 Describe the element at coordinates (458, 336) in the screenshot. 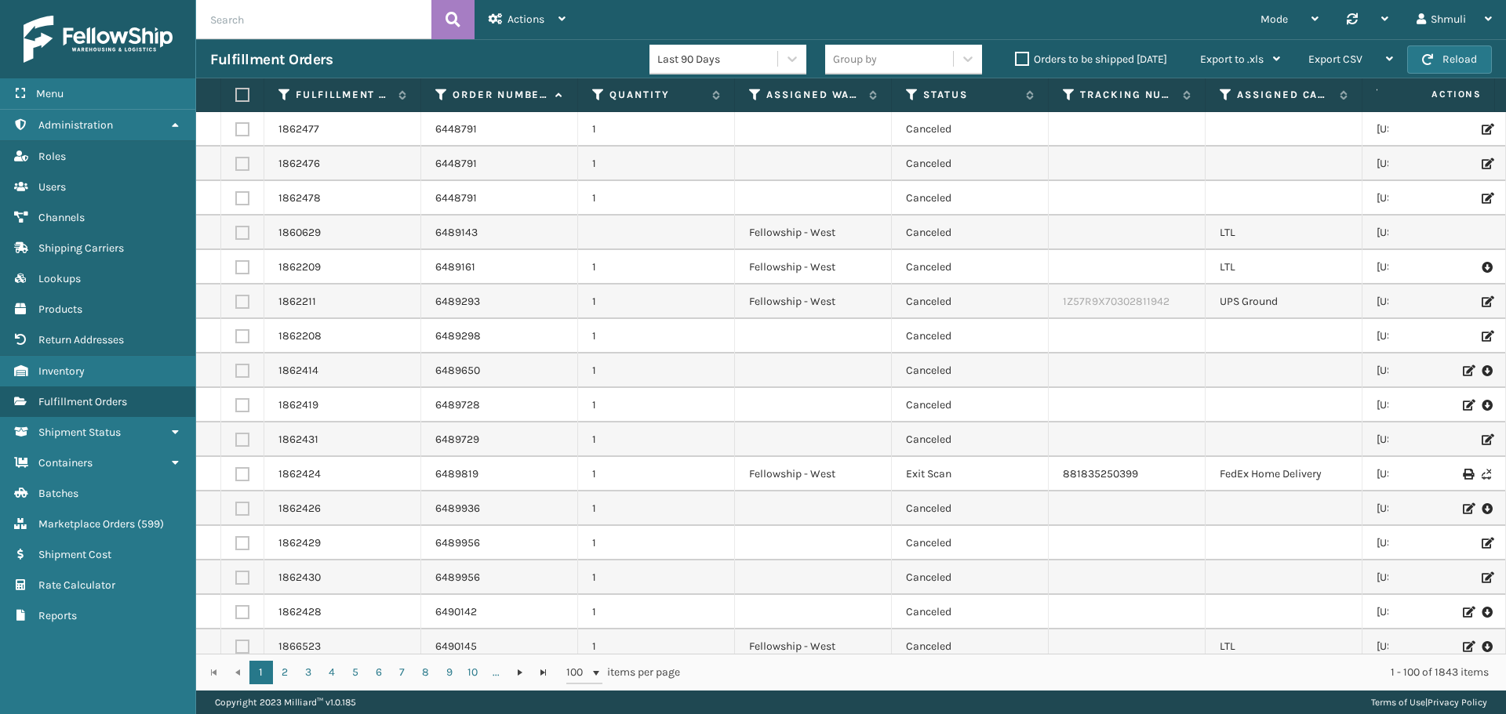

I see `a: 6489298` at that location.